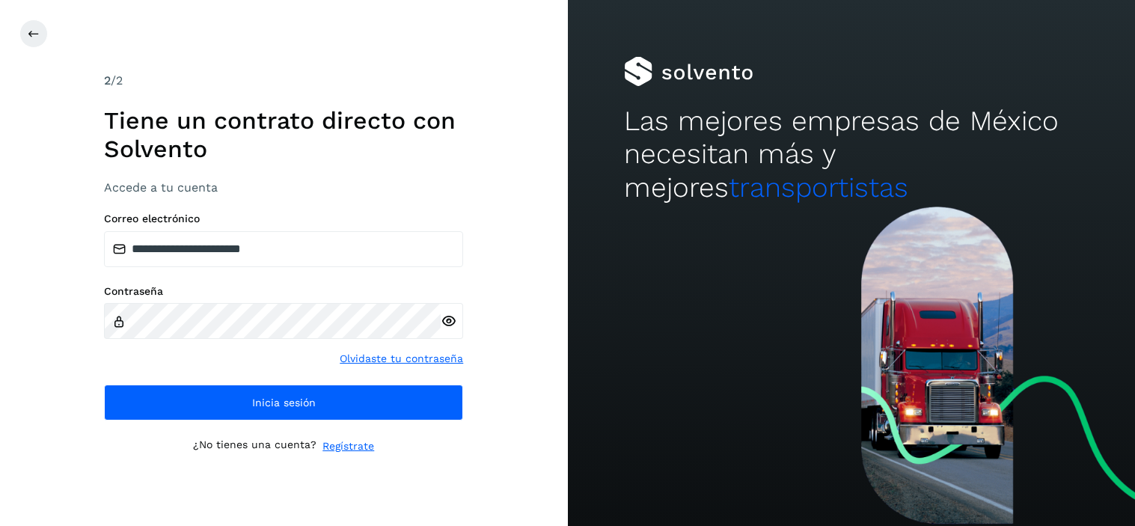  What do you see at coordinates (107, 80) in the screenshot?
I see `span: 2` at bounding box center [107, 80].